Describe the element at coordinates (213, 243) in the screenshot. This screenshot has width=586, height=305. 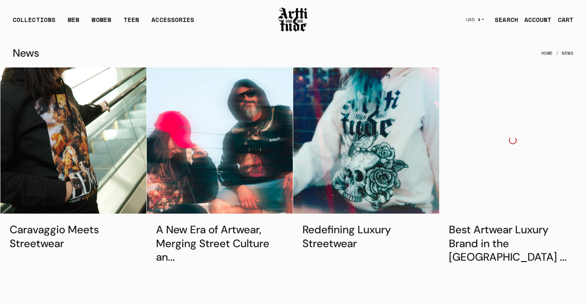
I see `a: A New Era of Artwear, Merging Street Culture an...` at that location.